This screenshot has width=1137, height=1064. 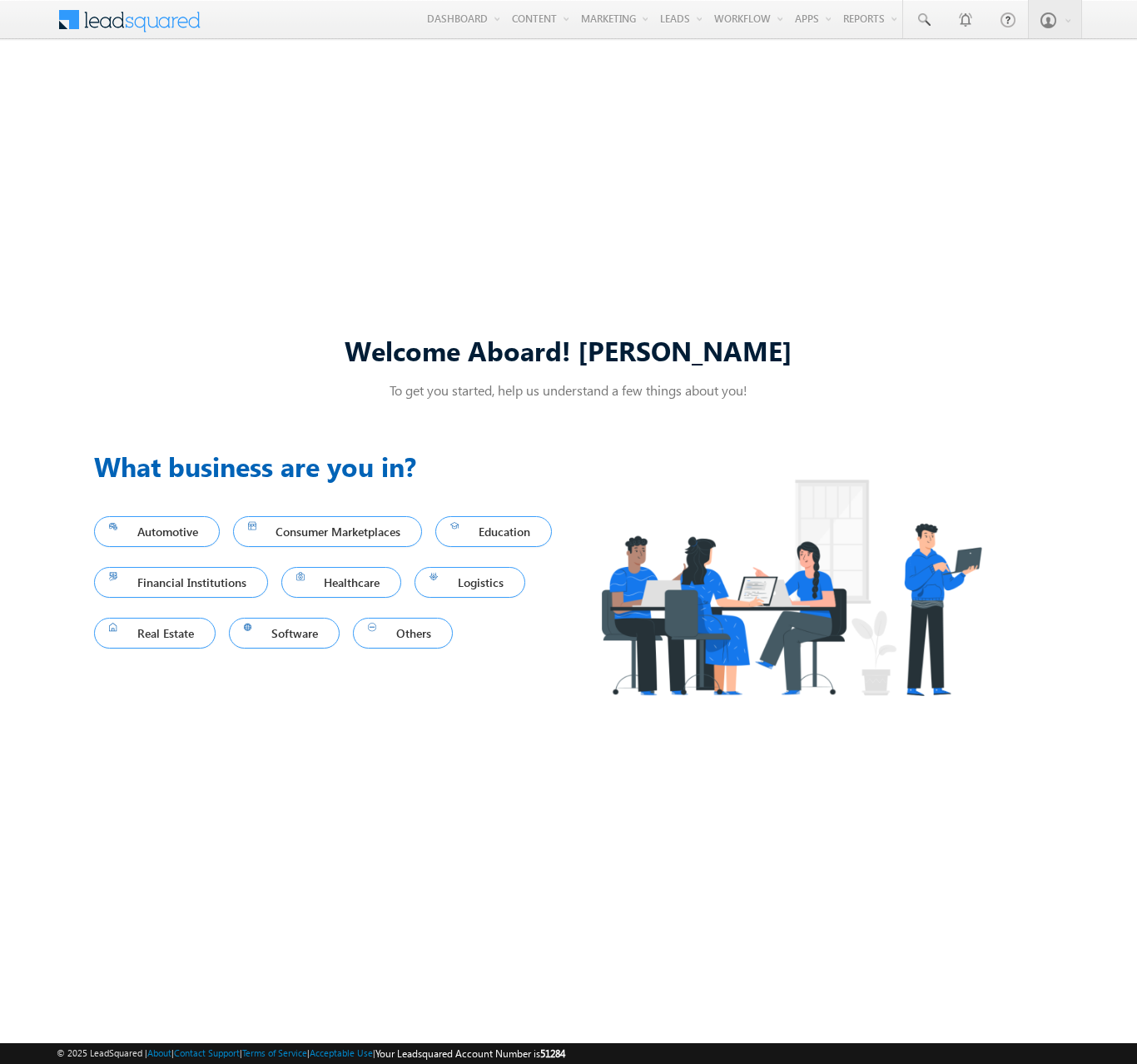 What do you see at coordinates (156, 531) in the screenshot?
I see `span: Automotive` at bounding box center [156, 531].